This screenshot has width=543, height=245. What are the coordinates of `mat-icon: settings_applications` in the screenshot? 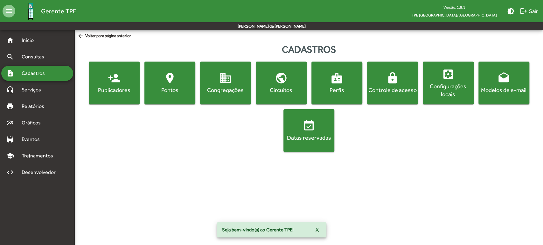 It's located at (448, 74).